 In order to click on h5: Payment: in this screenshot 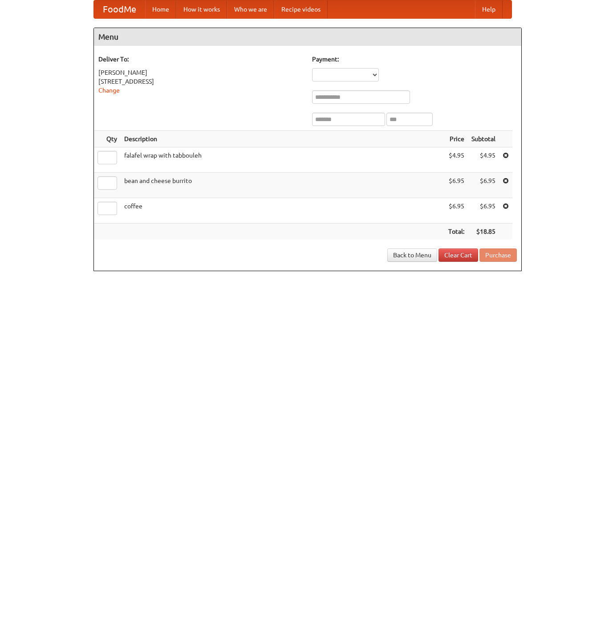, I will do `click(414, 59)`.